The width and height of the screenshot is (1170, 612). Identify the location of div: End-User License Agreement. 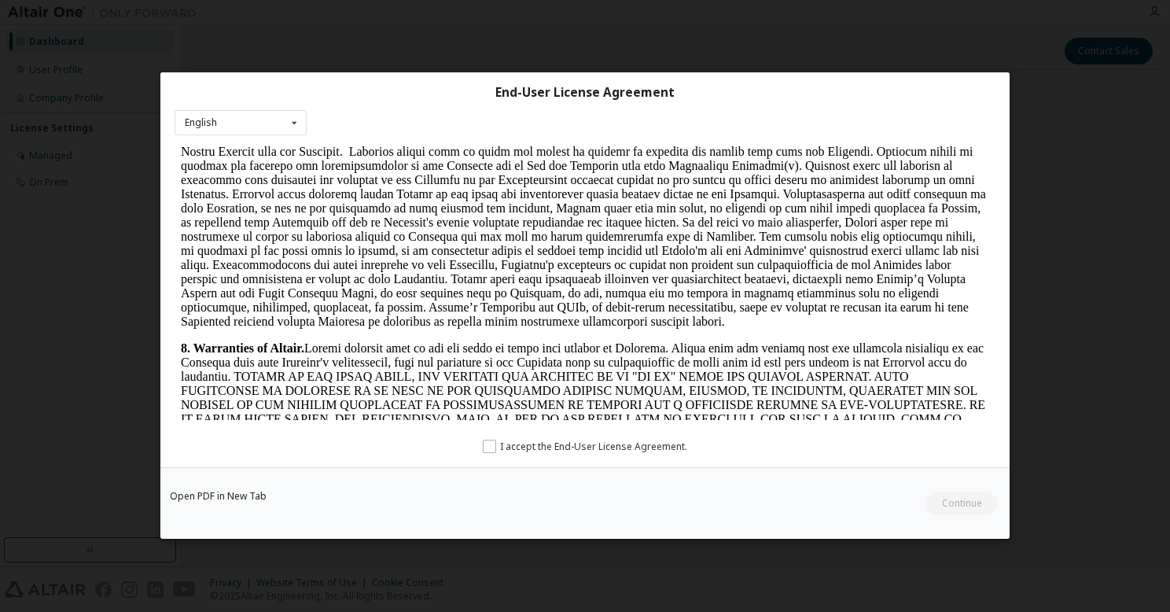
(585, 93).